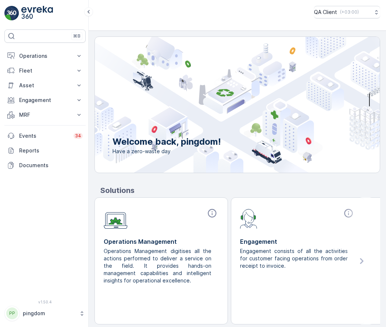 This screenshot has height=327, width=386. Describe the element at coordinates (45, 85) in the screenshot. I see `p: Asset` at that location.